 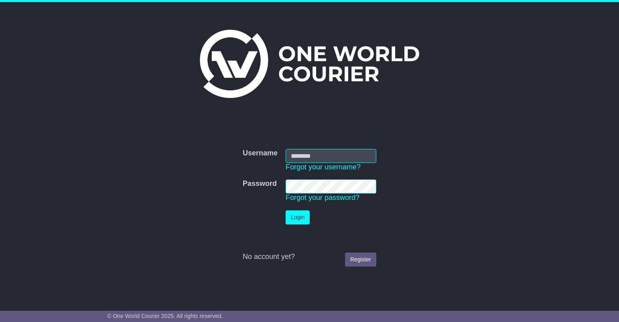 What do you see at coordinates (297, 217) in the screenshot?
I see `button: Login` at bounding box center [297, 217].